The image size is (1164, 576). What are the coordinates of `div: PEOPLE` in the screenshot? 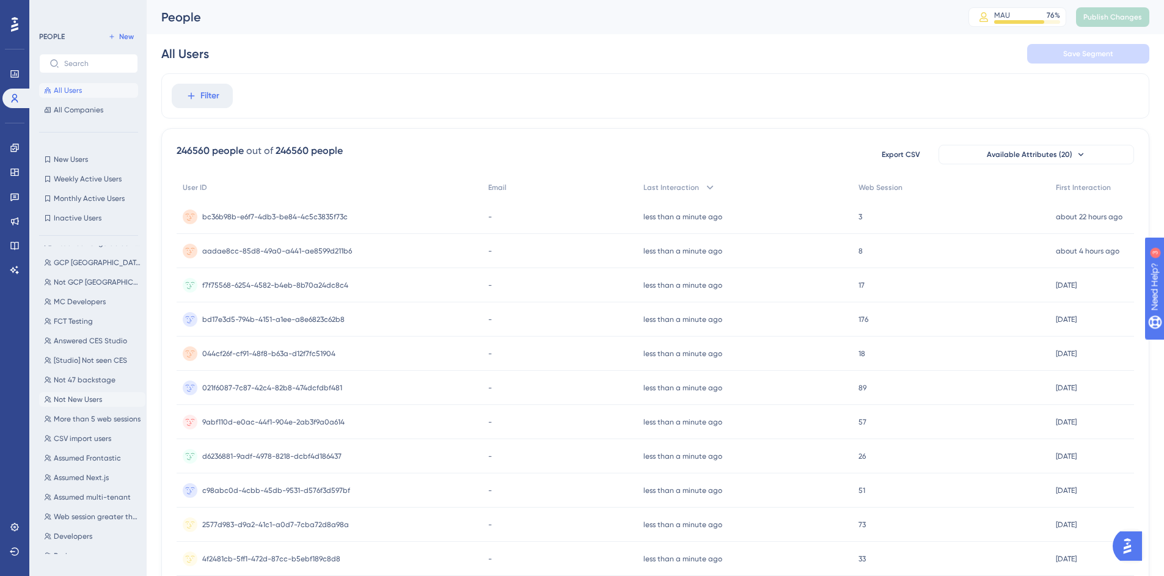 It's located at (52, 37).